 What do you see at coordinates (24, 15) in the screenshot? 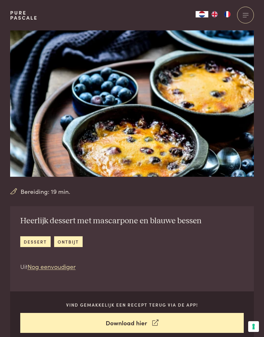
I see `a: PurePascale` at bounding box center [24, 15].